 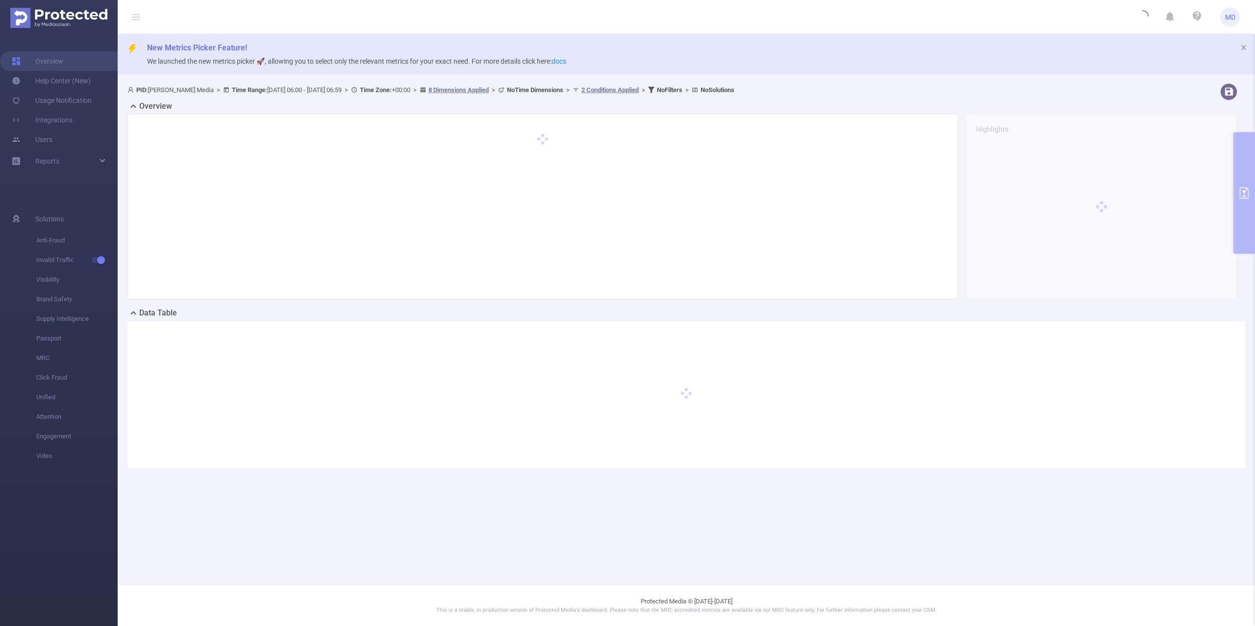 What do you see at coordinates (1244, 48) in the screenshot?
I see `button: icon: close` at bounding box center [1244, 48].